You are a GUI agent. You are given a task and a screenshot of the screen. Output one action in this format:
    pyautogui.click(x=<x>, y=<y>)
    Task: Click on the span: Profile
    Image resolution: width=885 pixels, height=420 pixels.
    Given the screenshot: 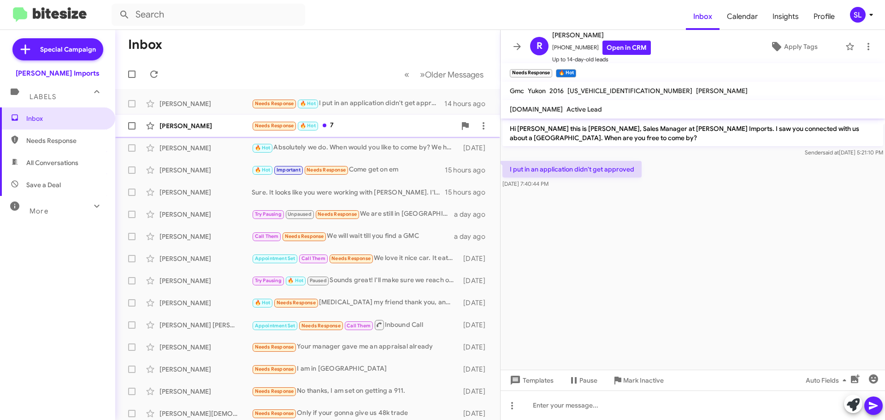 What is the action you would take?
    pyautogui.click(x=825, y=17)
    